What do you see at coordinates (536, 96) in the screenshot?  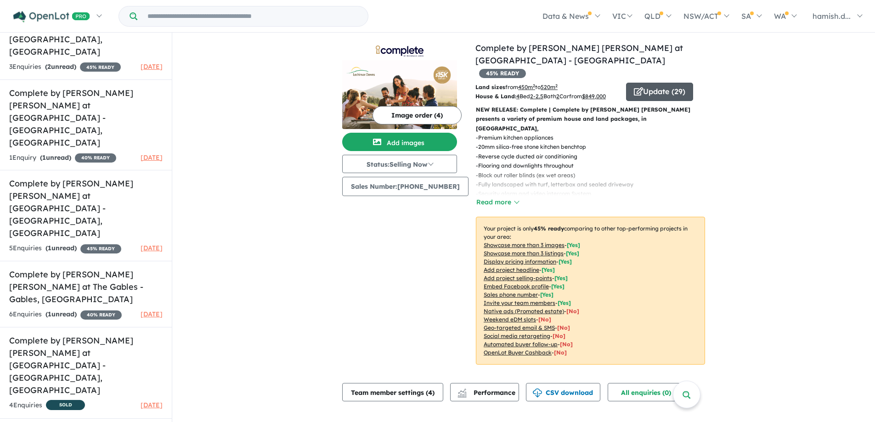 I see `u: 2-2.5` at bounding box center [536, 96].